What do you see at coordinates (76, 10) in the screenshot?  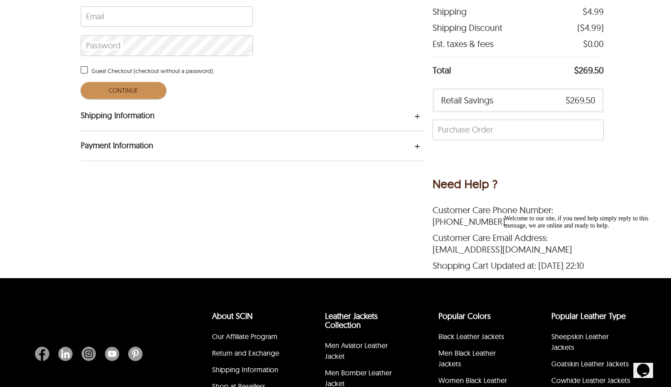 I see `span: Welcome to our site, if you need help simply reply to this message, we are online and ready to help.` at bounding box center [76, 10].